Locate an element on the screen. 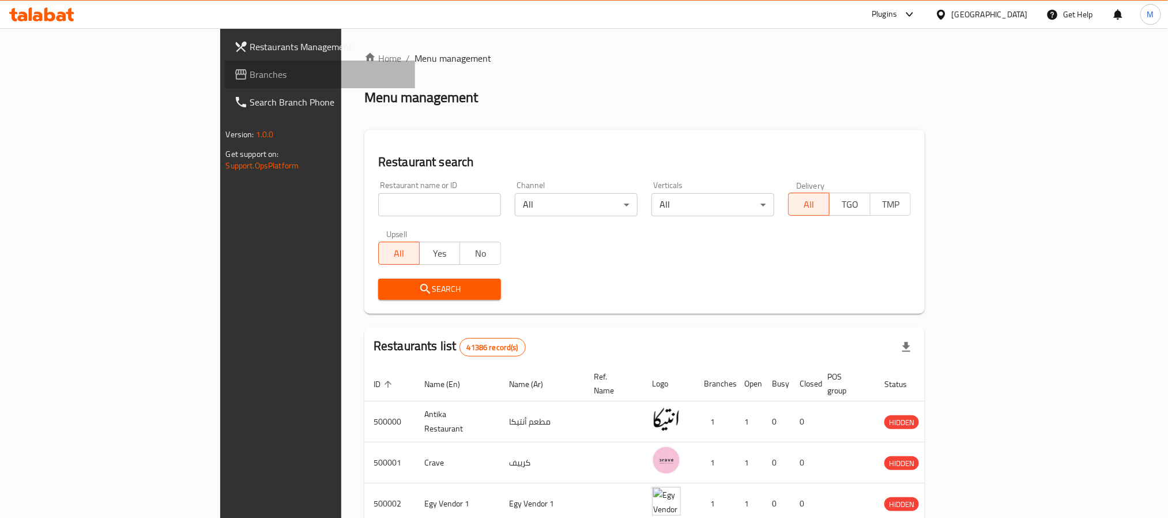 The image size is (1168, 518). img: Egy Vendor 1 is located at coordinates (666, 501).